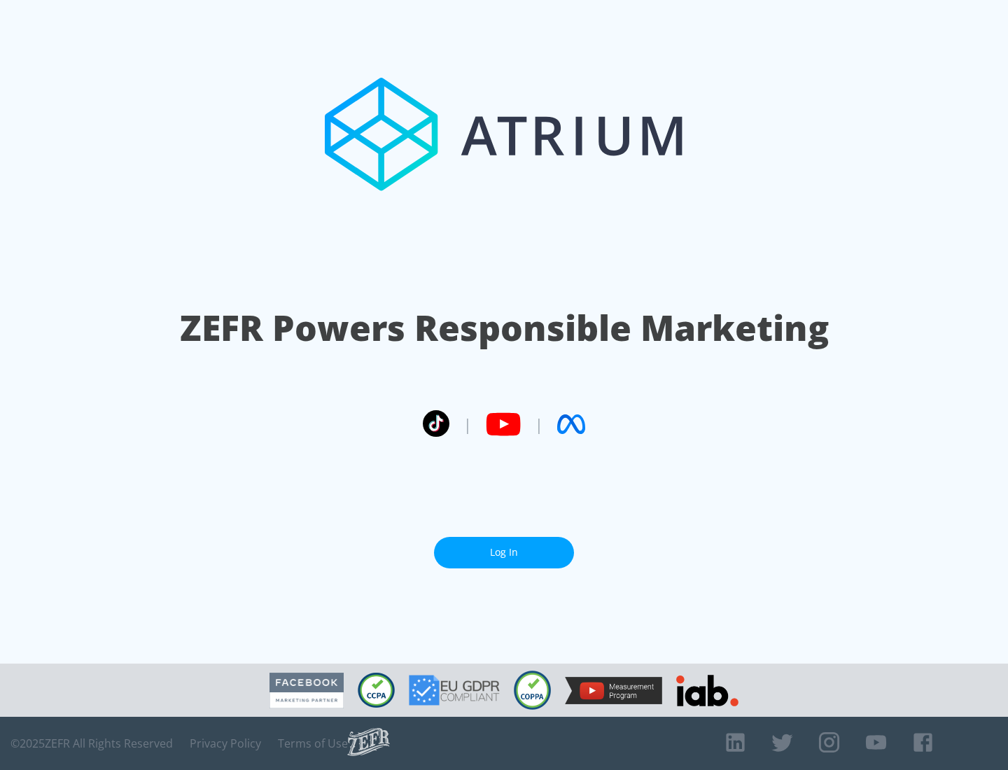  Describe the element at coordinates (313, 744) in the screenshot. I see `a: Terms of Use` at that location.